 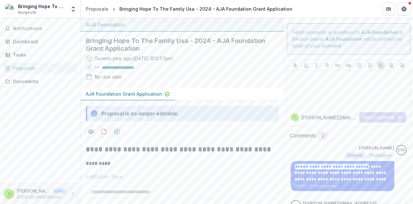 What do you see at coordinates (40, 81) in the screenshot?
I see `a: Documents` at bounding box center [40, 81].